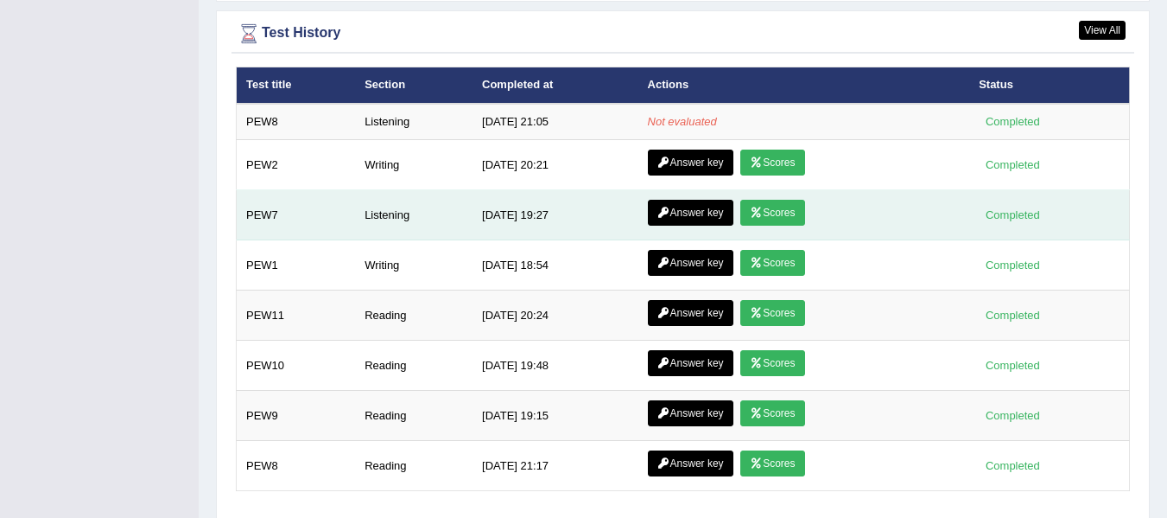 Image resolution: width=1167 pixels, height=518 pixels. I want to click on a: View All, so click(1102, 30).